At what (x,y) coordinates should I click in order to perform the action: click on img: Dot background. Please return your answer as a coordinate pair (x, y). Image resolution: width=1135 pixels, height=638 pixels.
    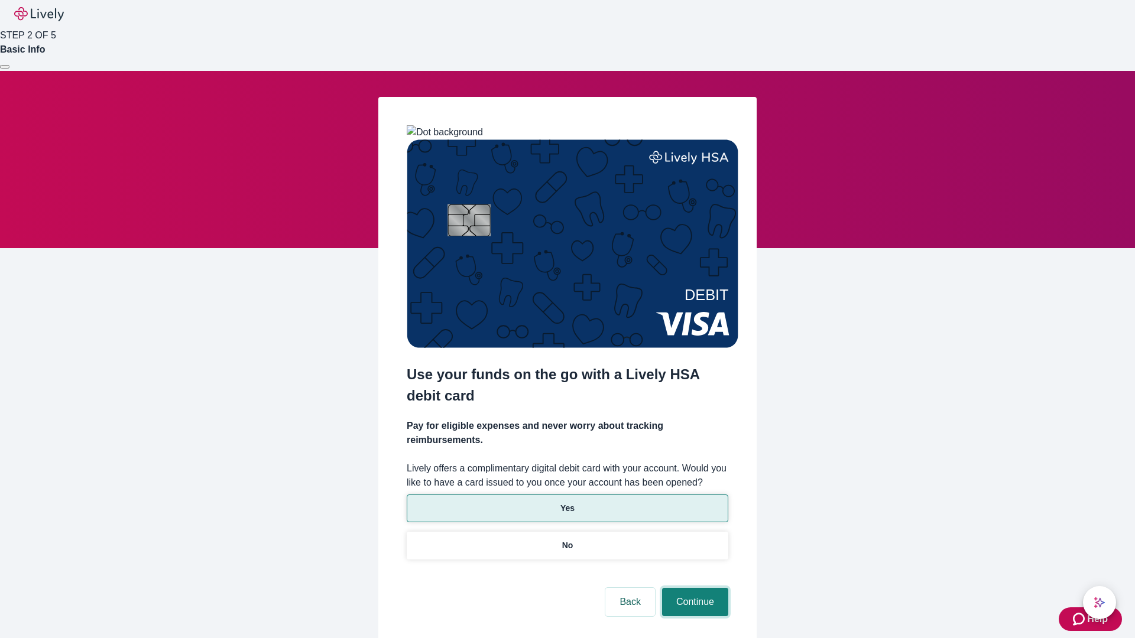
    Looking at the image, I should click on (444, 132).